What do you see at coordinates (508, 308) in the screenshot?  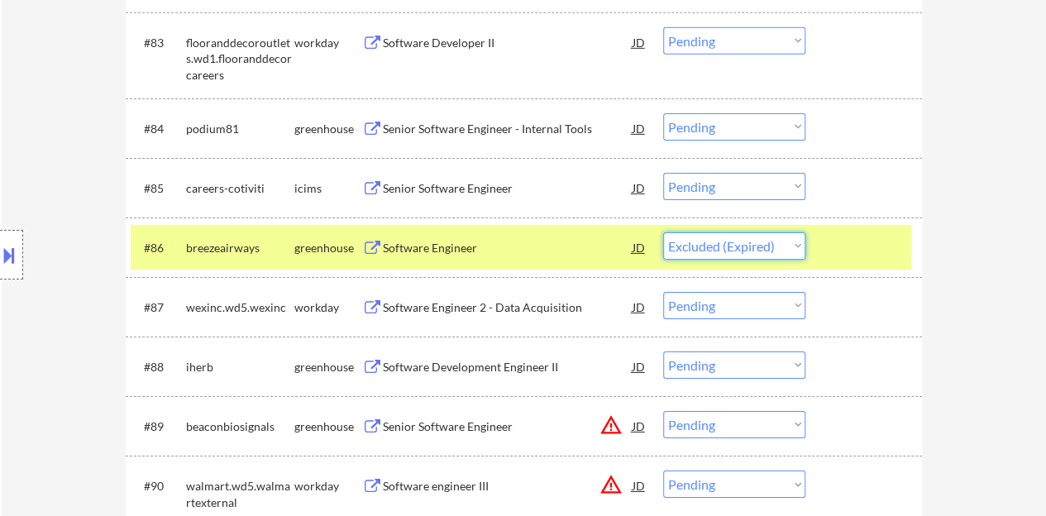 I see `div: Software Engineer 2 - Data Acquisition` at bounding box center [508, 308].